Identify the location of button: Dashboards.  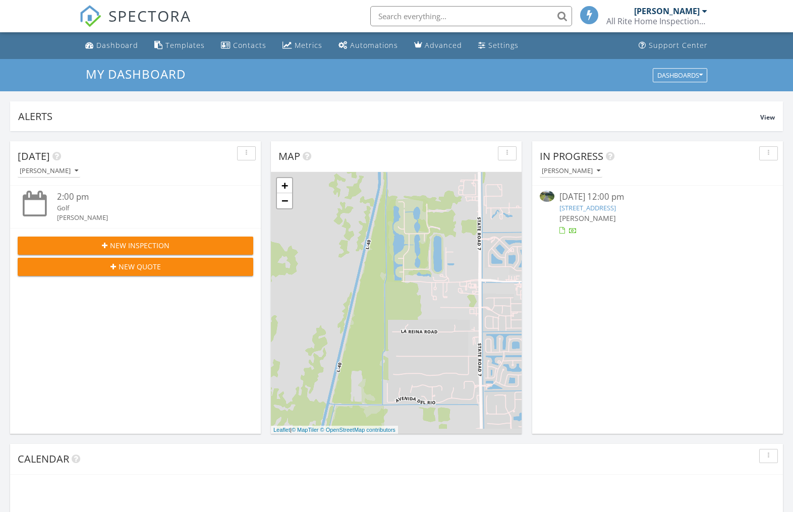
(680, 75).